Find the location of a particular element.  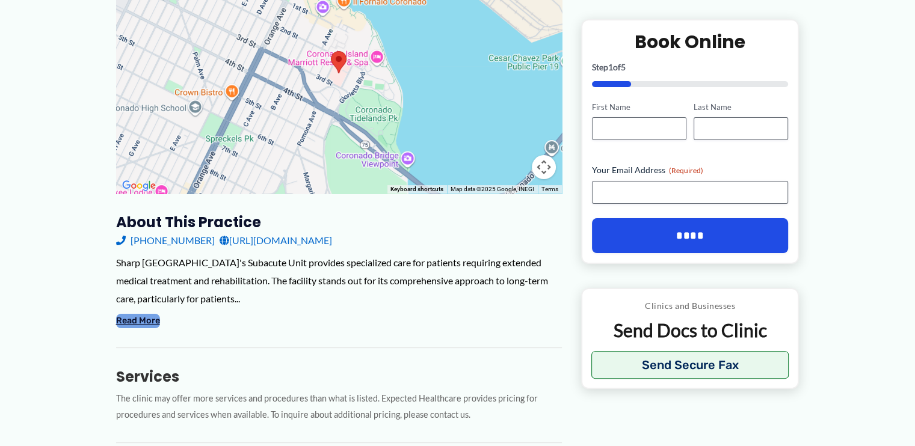

button: Send Secure Fax is located at coordinates (690, 366).